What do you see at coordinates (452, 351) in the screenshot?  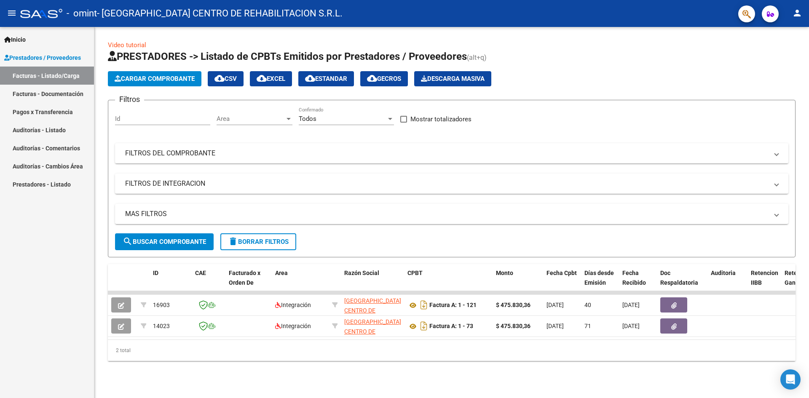 I see `div: 2 total` at bounding box center [452, 351].